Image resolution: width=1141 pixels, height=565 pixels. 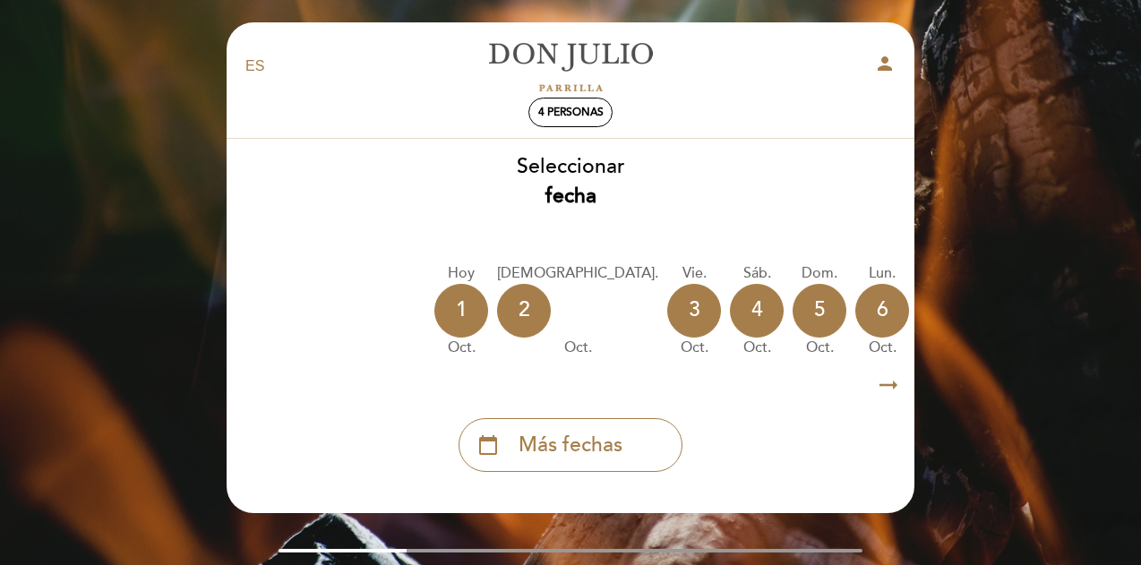 I want to click on span: Más fechas, so click(x=570, y=445).